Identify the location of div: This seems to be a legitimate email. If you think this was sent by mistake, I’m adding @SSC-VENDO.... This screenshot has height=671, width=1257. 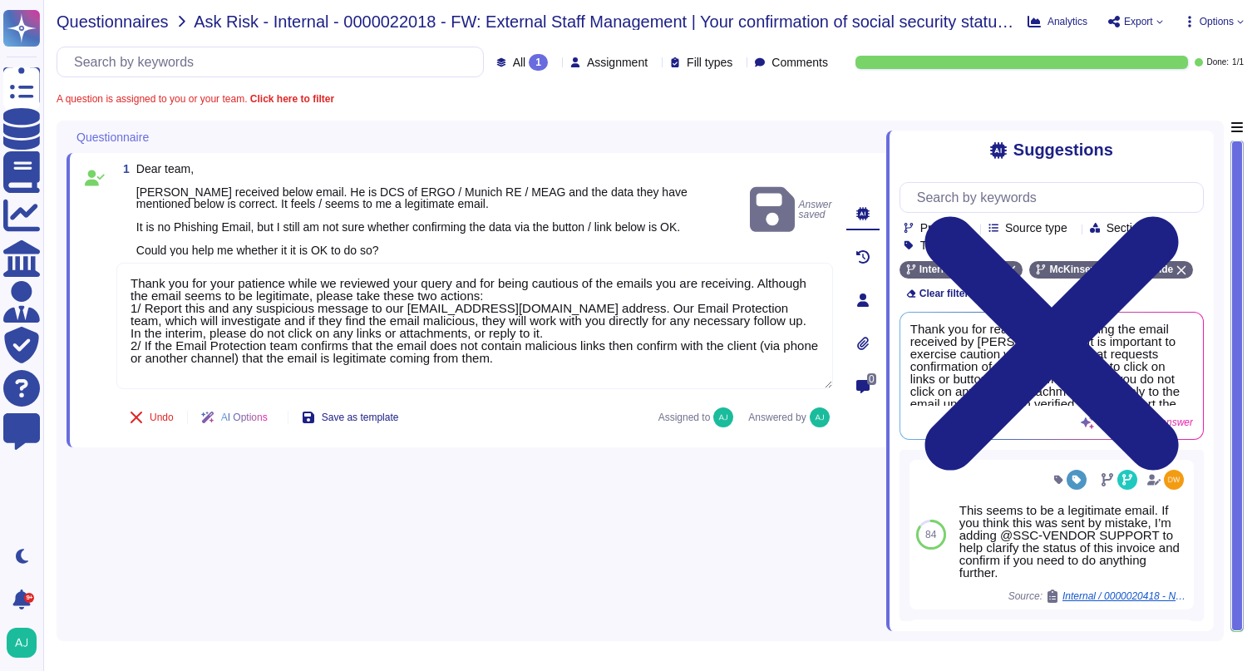
(1073, 541).